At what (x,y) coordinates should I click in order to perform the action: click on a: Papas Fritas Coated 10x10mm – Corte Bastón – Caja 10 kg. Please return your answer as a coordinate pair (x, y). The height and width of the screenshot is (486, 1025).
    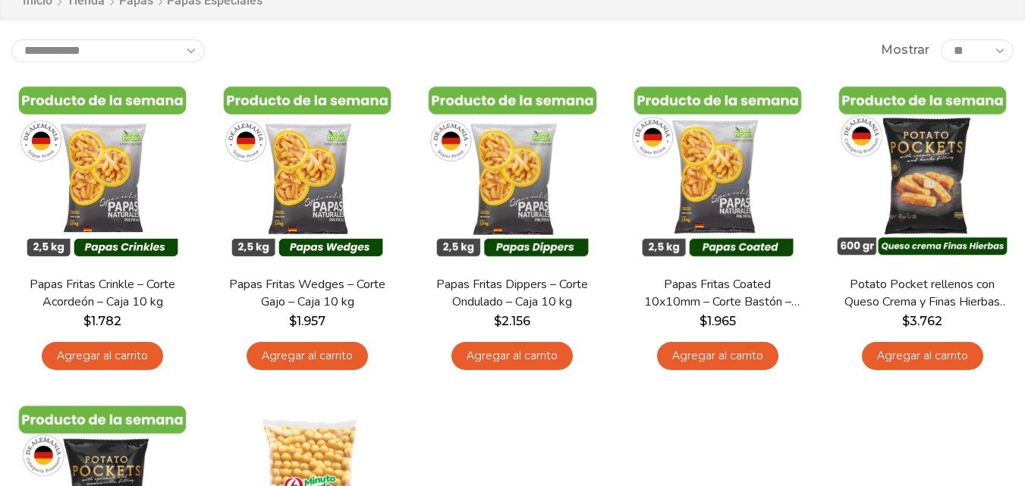
    Looking at the image, I should click on (718, 294).